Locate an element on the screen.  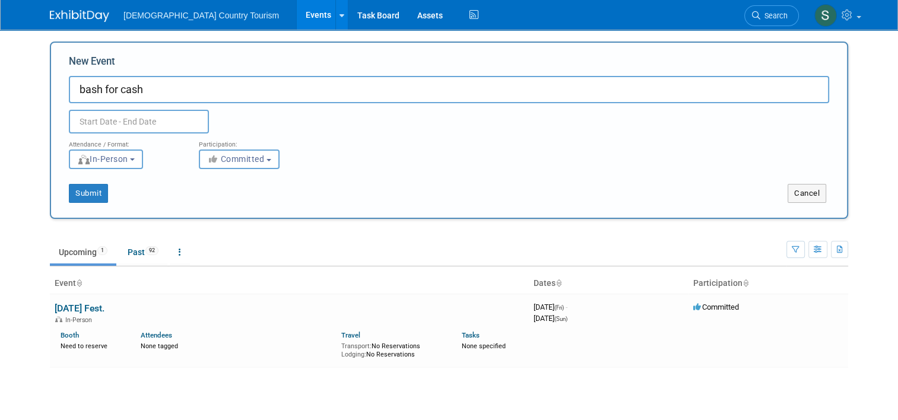
label: New Event is located at coordinates (92, 64).